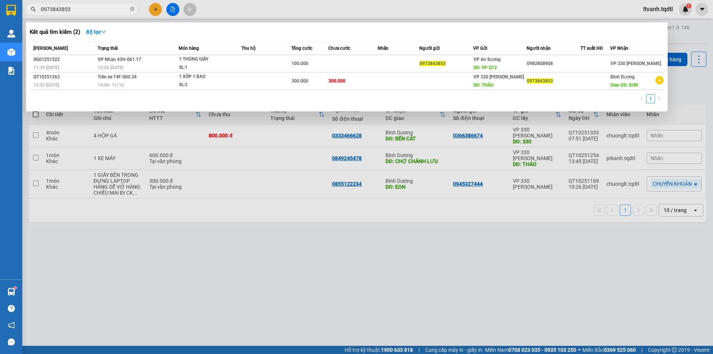 The height and width of the screenshot is (354, 713). What do you see at coordinates (111, 85) in the screenshot?
I see `span: 14:00 - 11/10` at bounding box center [111, 85].